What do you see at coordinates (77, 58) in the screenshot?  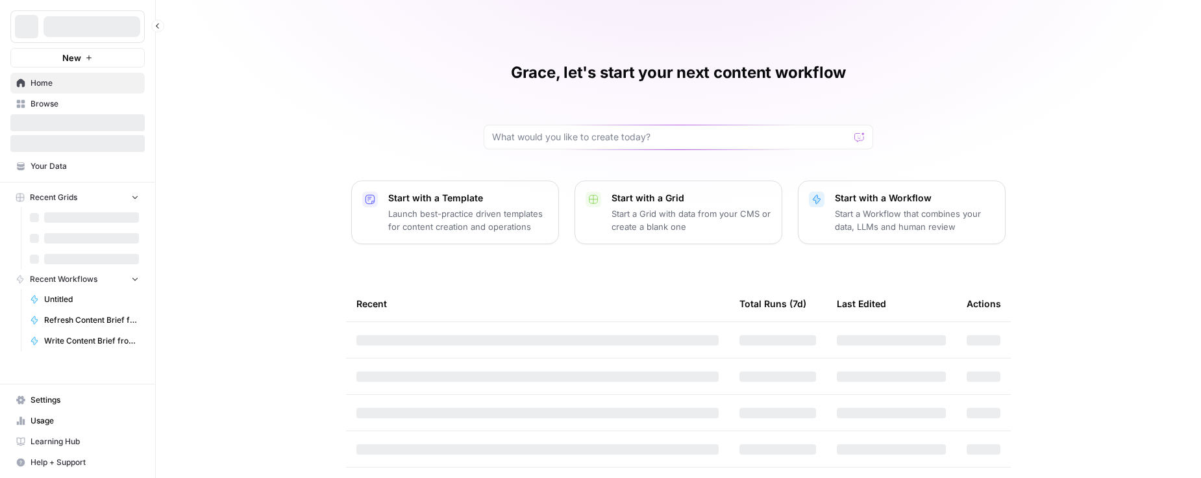 I see `button: New` at bounding box center [77, 58].